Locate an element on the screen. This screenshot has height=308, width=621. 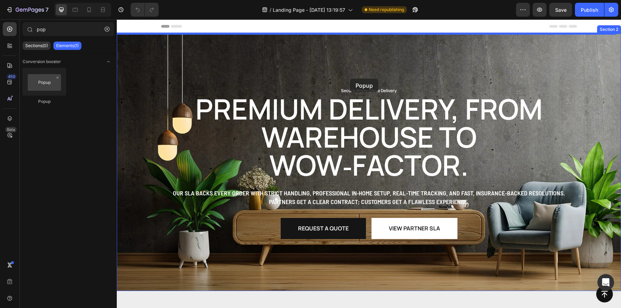
p: 7 is located at coordinates (47, 10).